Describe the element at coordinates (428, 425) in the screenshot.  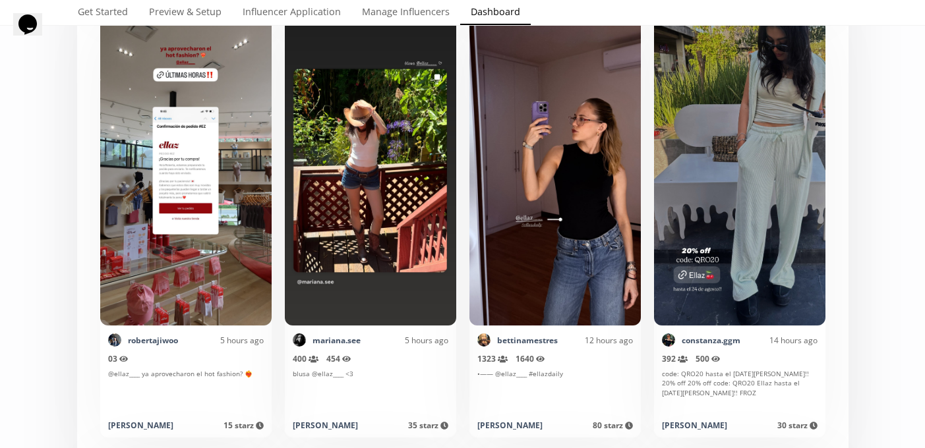
I see `span: 35 starz` at that location.